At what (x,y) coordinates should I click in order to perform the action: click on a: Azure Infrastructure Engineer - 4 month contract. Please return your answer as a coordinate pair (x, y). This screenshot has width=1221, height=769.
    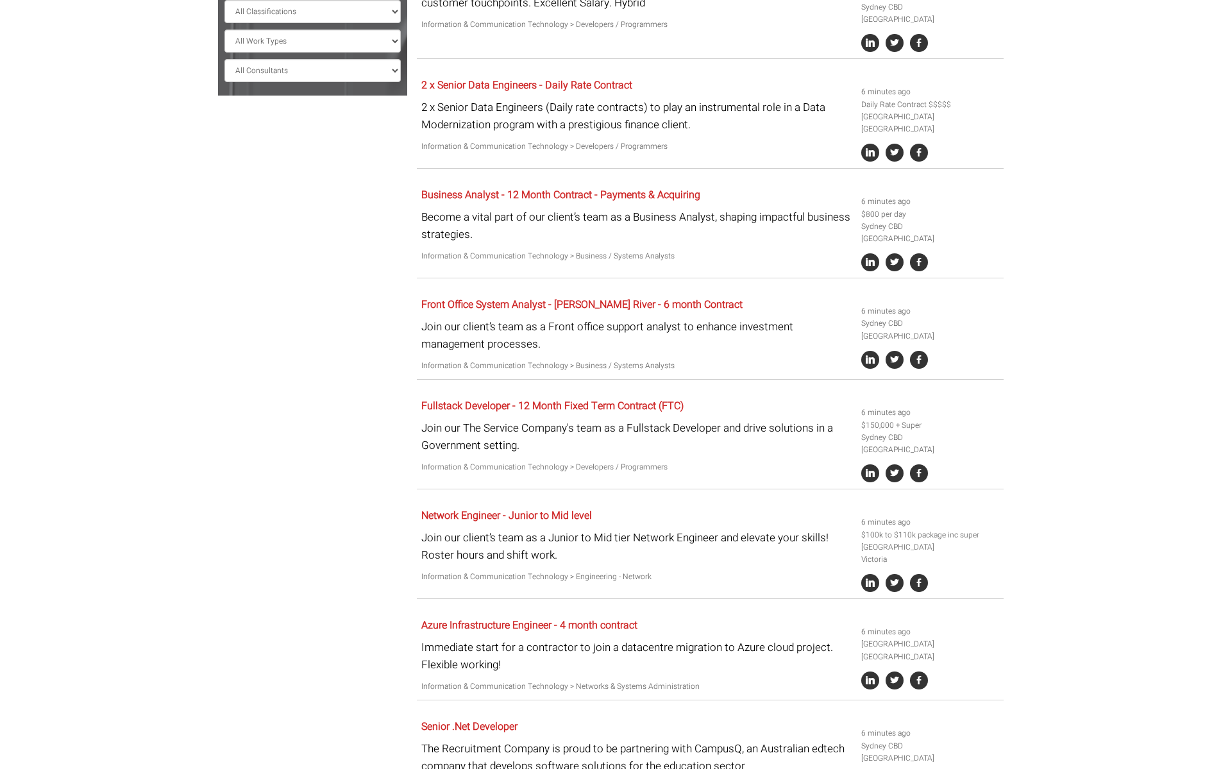
    Looking at the image, I should click on (529, 625).